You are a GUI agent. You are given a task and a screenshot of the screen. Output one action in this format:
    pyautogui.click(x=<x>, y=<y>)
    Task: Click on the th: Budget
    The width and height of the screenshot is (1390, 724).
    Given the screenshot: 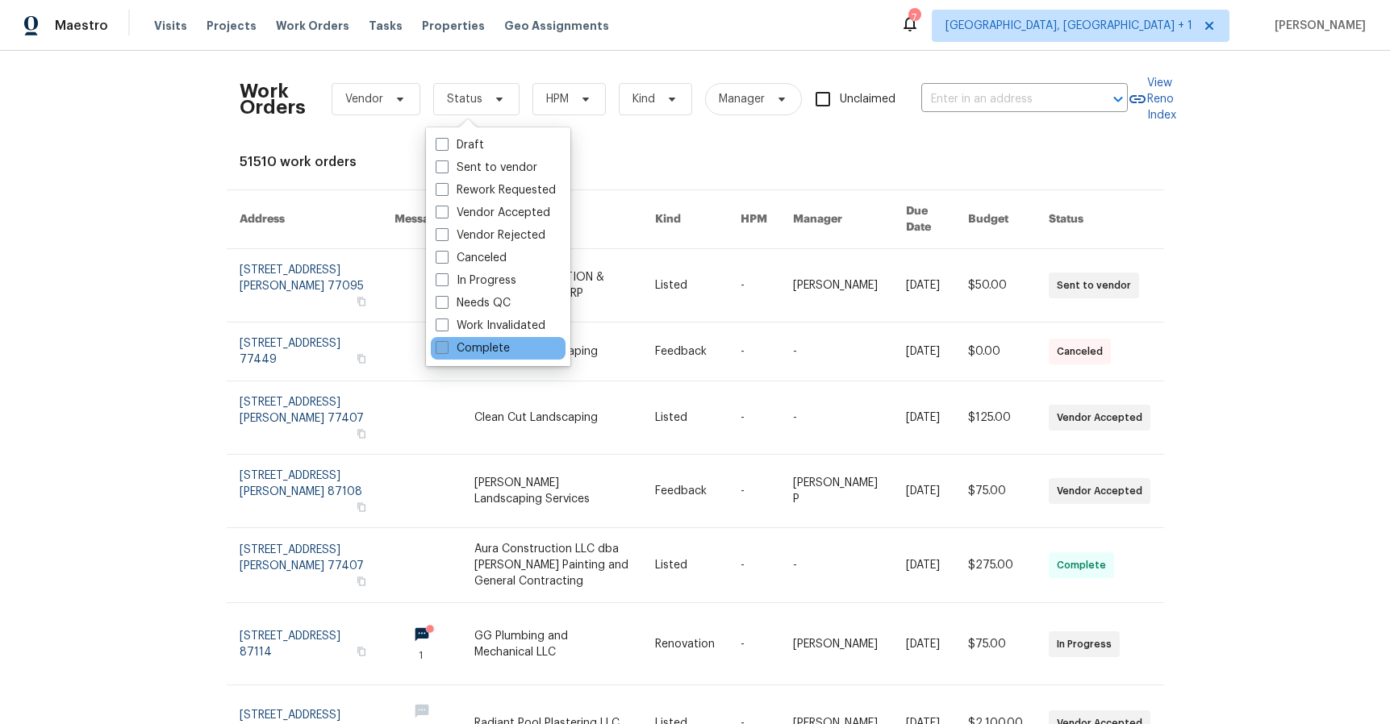 What is the action you would take?
    pyautogui.click(x=996, y=219)
    